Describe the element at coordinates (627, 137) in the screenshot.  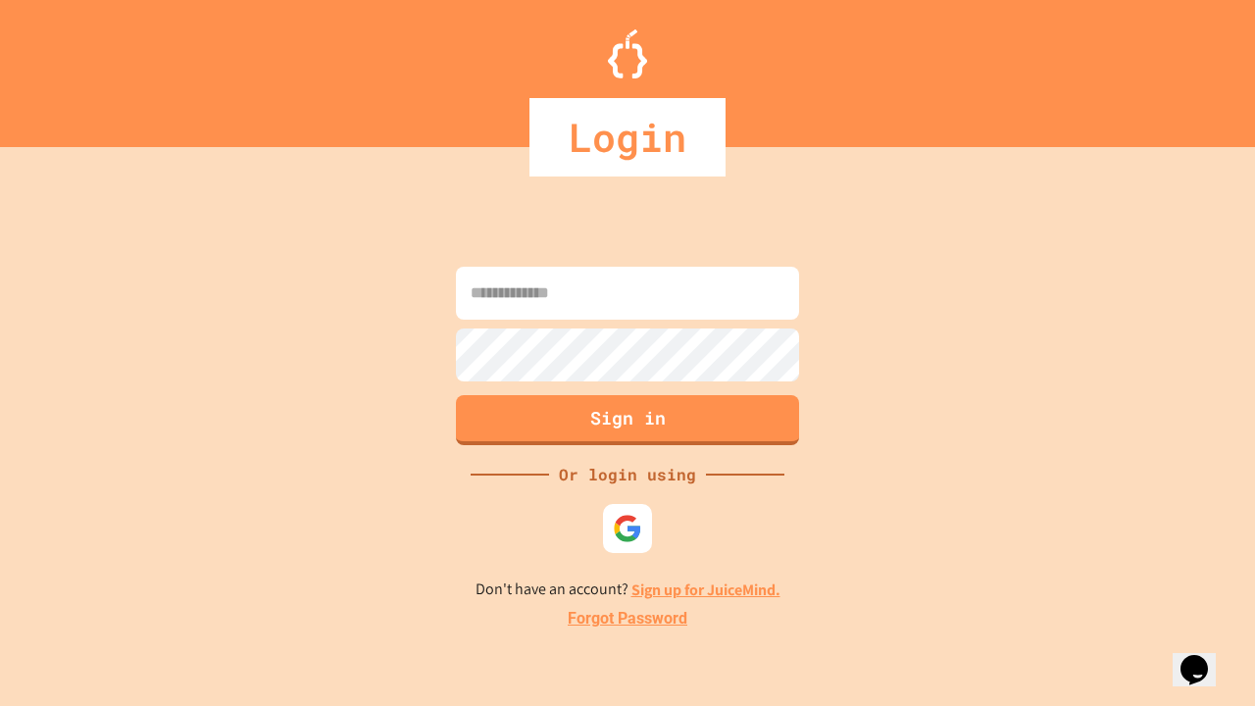
I see `div: Login` at that location.